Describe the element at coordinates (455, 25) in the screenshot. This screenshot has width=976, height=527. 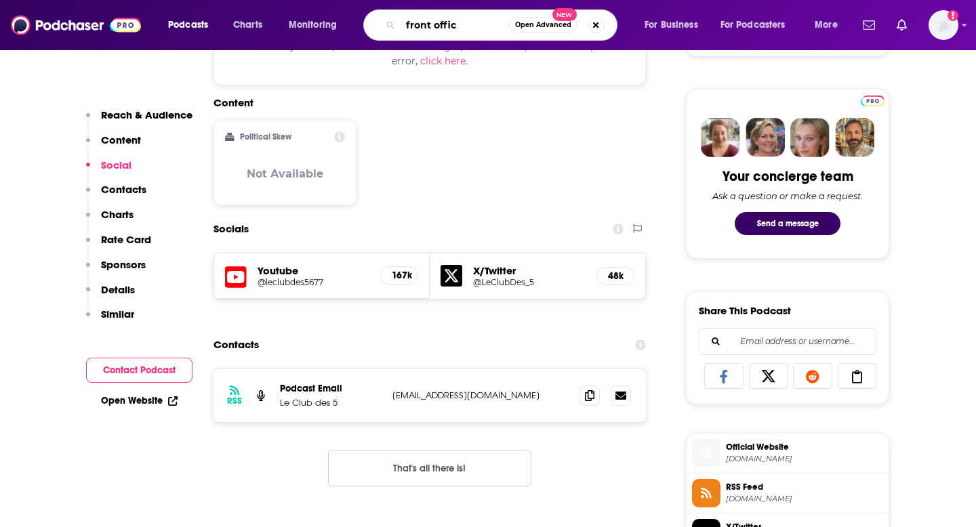
I see `input: Search podcasts, credits, & more...` at that location.